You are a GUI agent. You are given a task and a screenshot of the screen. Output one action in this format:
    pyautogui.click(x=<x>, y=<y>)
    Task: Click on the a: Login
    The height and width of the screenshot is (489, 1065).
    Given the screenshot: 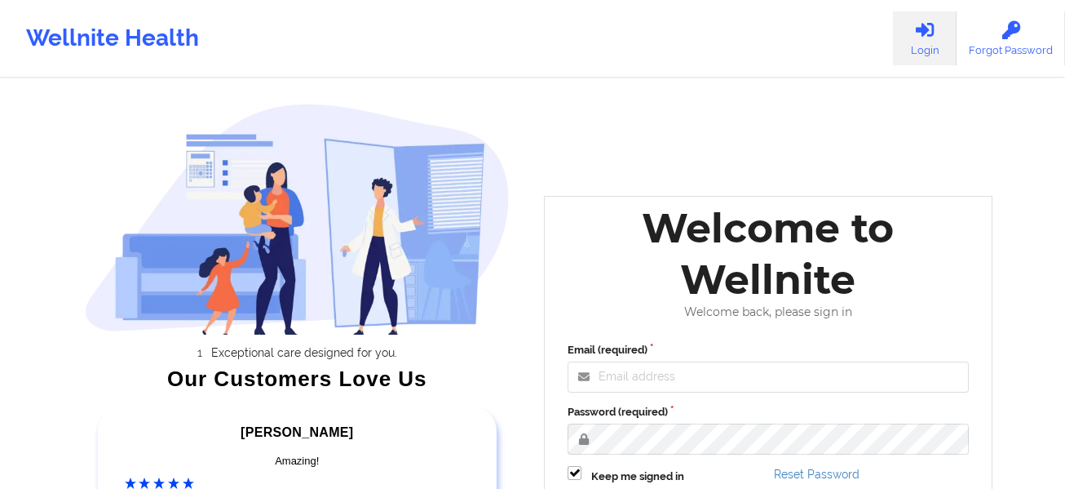 What is the action you would take?
    pyautogui.click(x=925, y=38)
    